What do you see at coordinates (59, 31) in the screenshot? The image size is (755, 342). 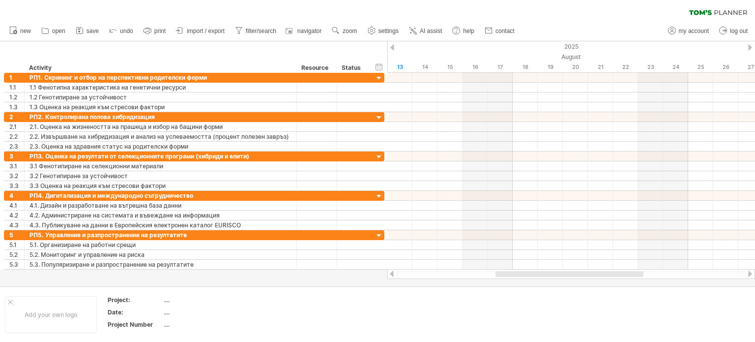 I see `span: open` at bounding box center [59, 31].